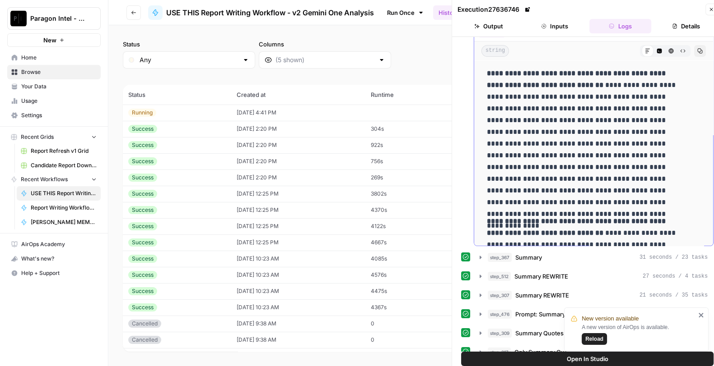 This screenshot has width=714, height=366. Describe the element at coordinates (405, 13) in the screenshot. I see `a: Run Once` at that location.